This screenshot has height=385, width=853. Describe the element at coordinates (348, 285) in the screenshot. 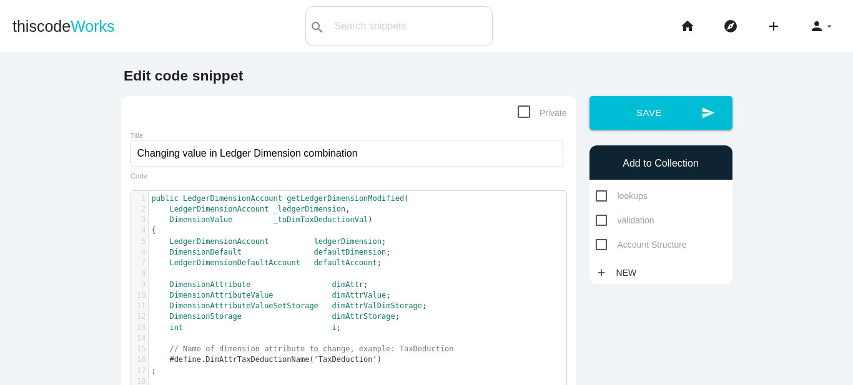

I see `span: dimAttr` at that location.